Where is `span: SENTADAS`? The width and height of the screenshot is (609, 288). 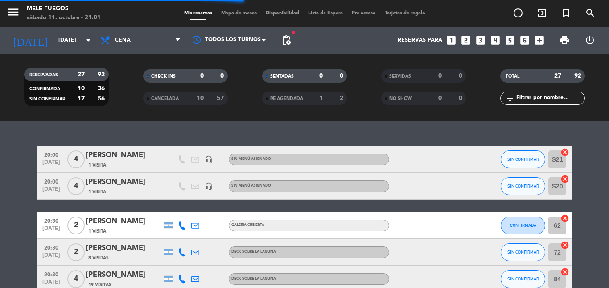 span: SENTADAS is located at coordinates (282, 76).